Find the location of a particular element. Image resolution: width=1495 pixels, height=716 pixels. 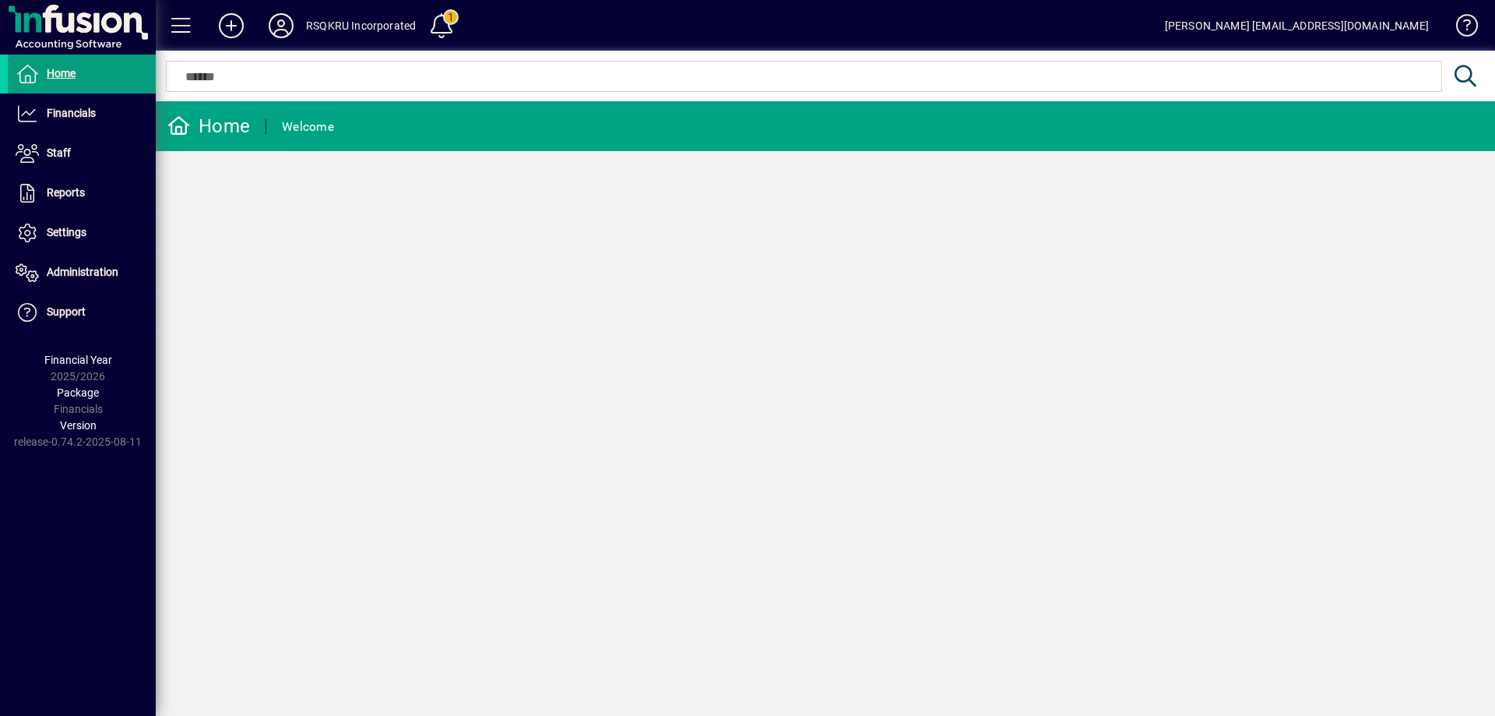

span: Financials is located at coordinates (71, 113).